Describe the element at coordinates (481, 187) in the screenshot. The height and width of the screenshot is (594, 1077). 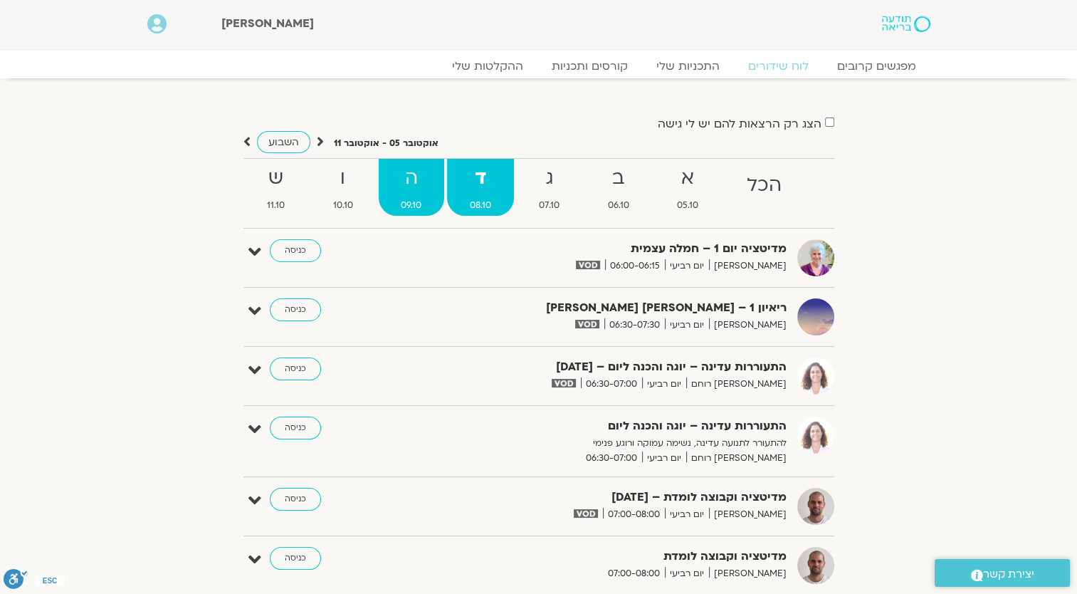
I see `a: ד08.10` at that location.